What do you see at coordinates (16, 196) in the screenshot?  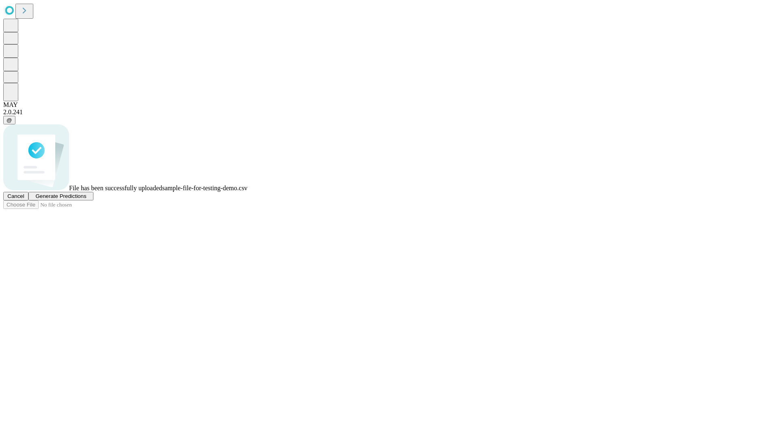 I see `button: Cancel` at bounding box center [16, 196].